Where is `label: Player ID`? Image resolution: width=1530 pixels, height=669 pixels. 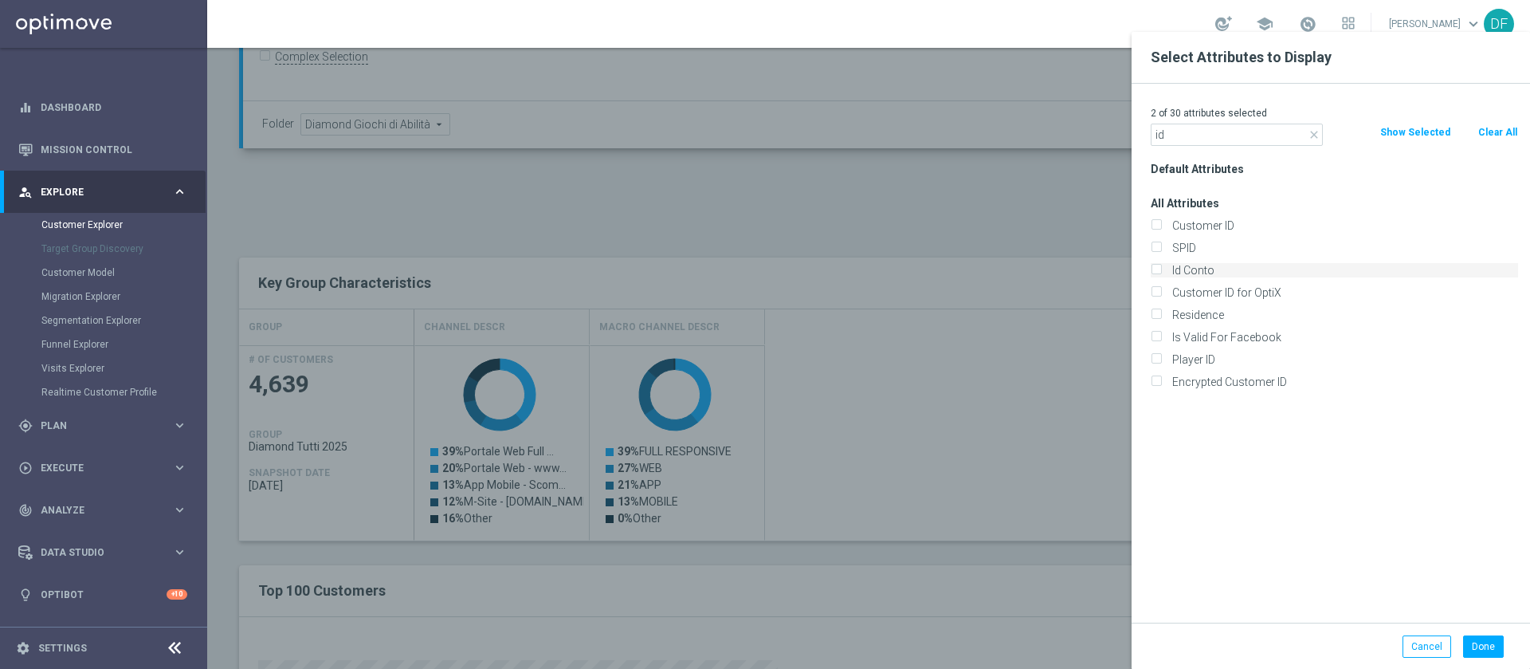 label: Player ID is located at coordinates (1342, 359).